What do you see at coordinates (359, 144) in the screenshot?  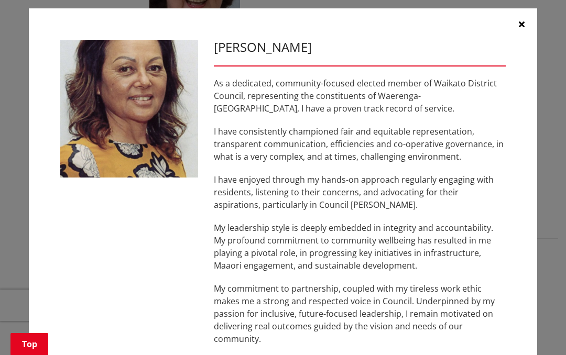 I see `p: I have consistently championed fair and equitable representation, transparent communication, effi...` at bounding box center [359, 144].